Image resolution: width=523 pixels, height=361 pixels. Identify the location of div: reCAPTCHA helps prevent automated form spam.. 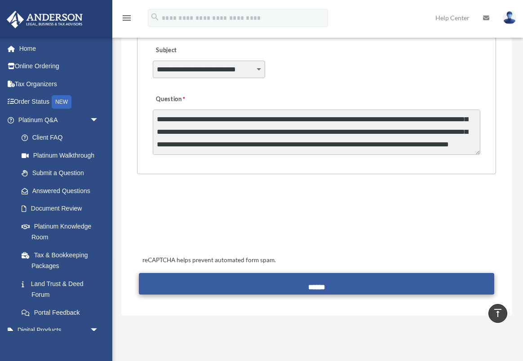
(317, 261).